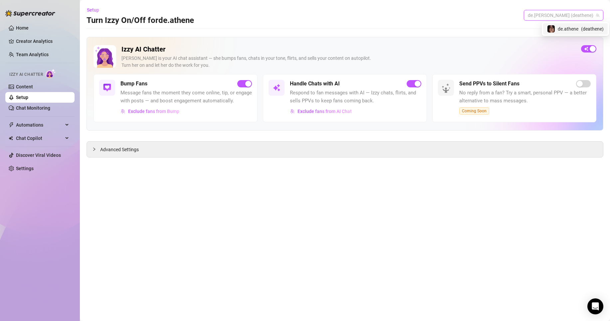 This screenshot has height=321, width=610. I want to click on span: Setup, so click(93, 10).